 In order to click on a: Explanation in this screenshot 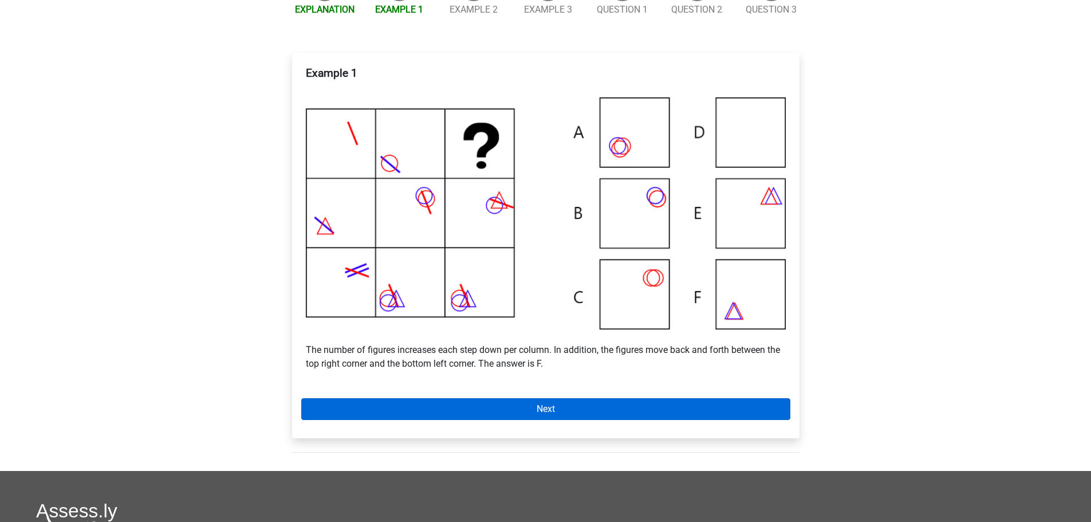, I will do `click(325, 9)`.